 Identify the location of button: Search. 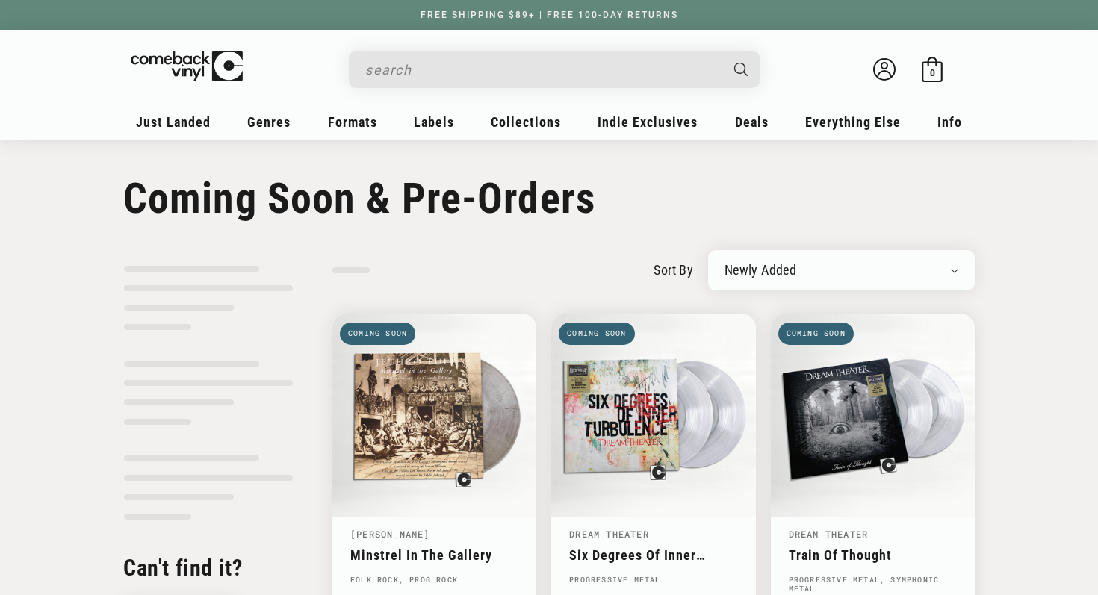
(742, 69).